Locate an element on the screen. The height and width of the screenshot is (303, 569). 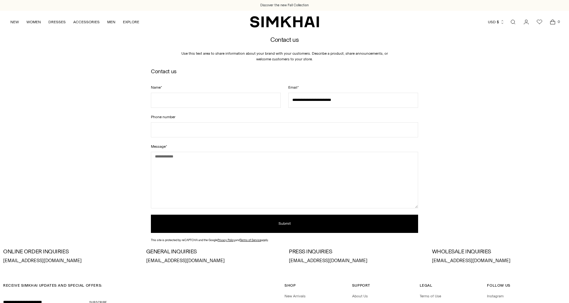
label: Name is located at coordinates (216, 87).